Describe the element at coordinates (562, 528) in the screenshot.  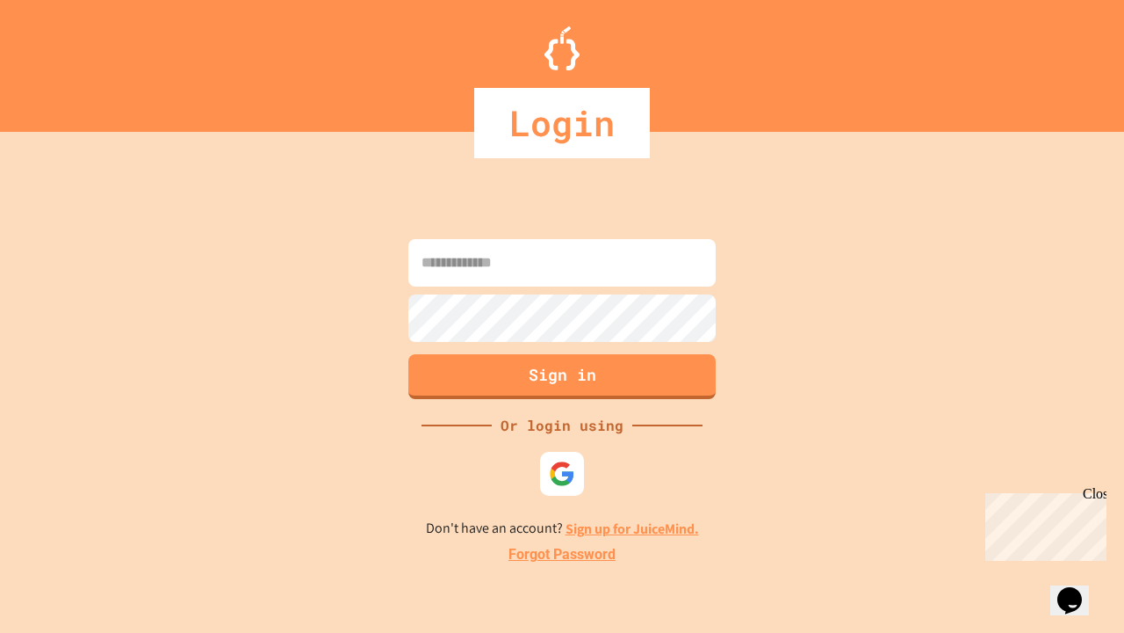
I see `p: Don't have an account?` at that location.